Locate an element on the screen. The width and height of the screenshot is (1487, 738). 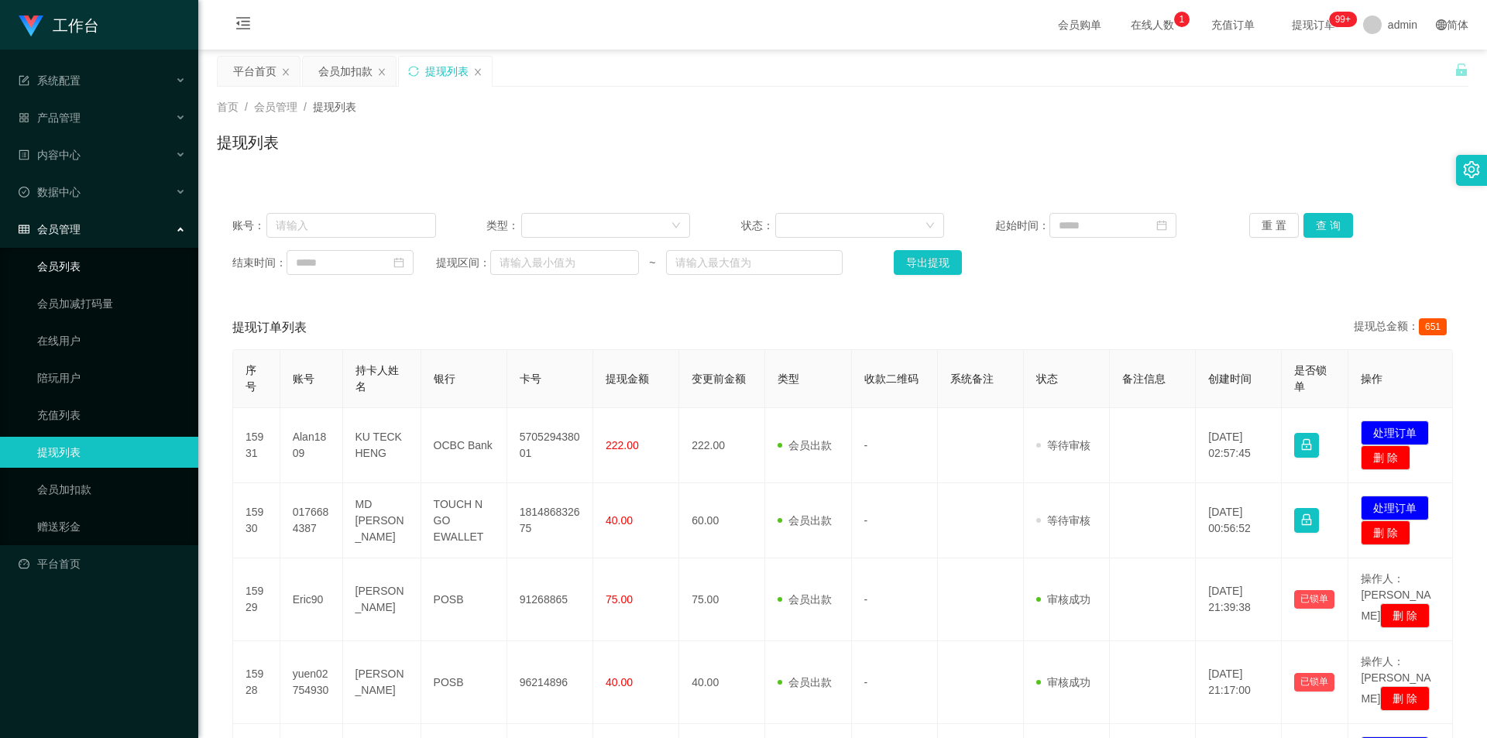
span: 充值订单 is located at coordinates (1233, 25).